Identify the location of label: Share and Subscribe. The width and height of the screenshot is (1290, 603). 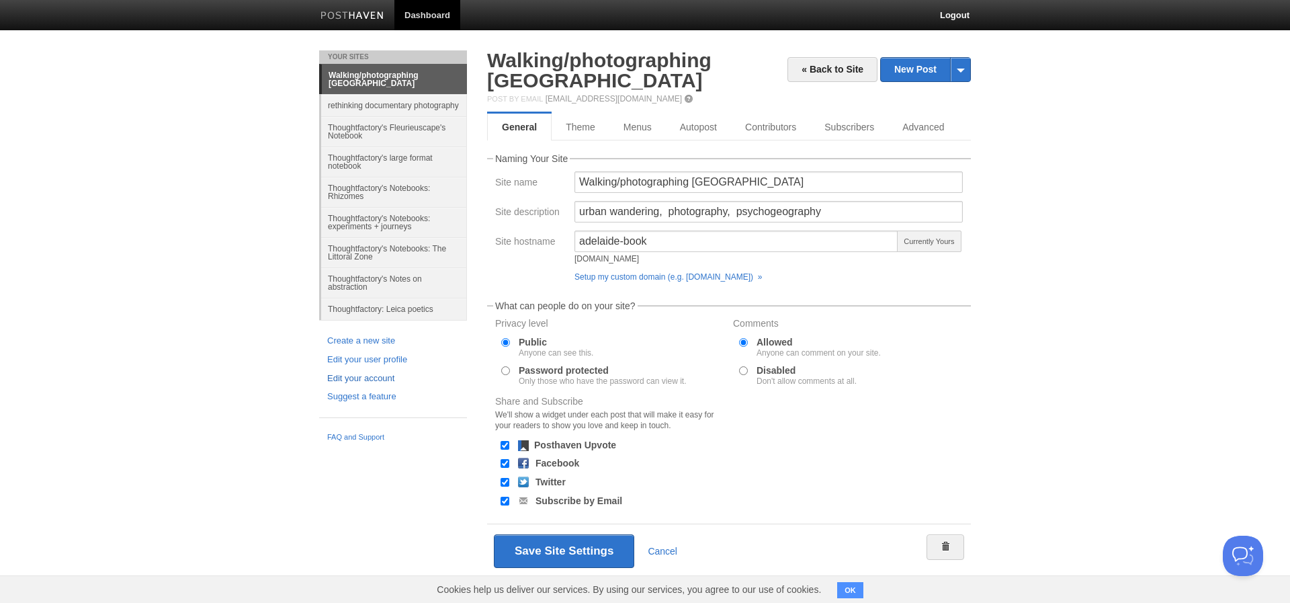
(610, 415).